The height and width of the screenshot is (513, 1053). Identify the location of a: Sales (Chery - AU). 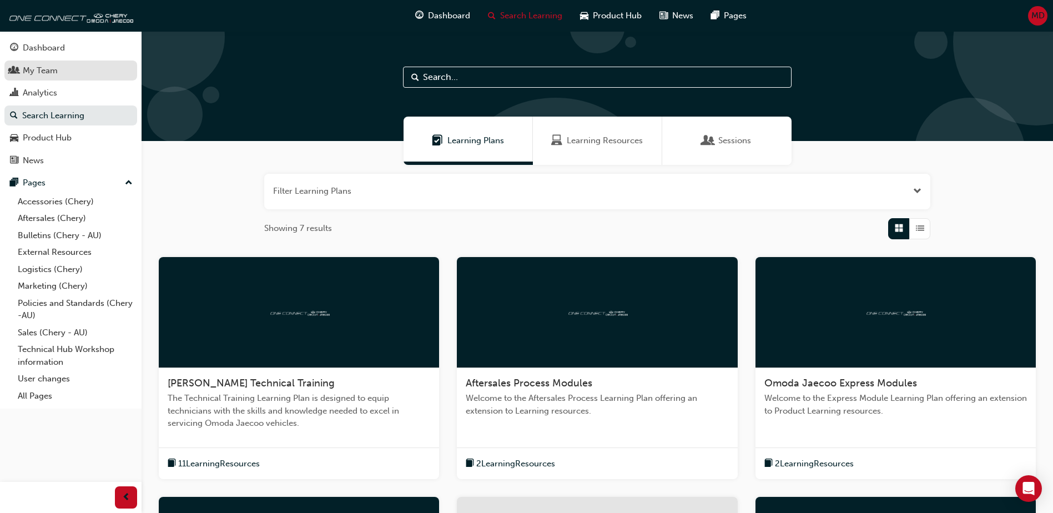
(75, 332).